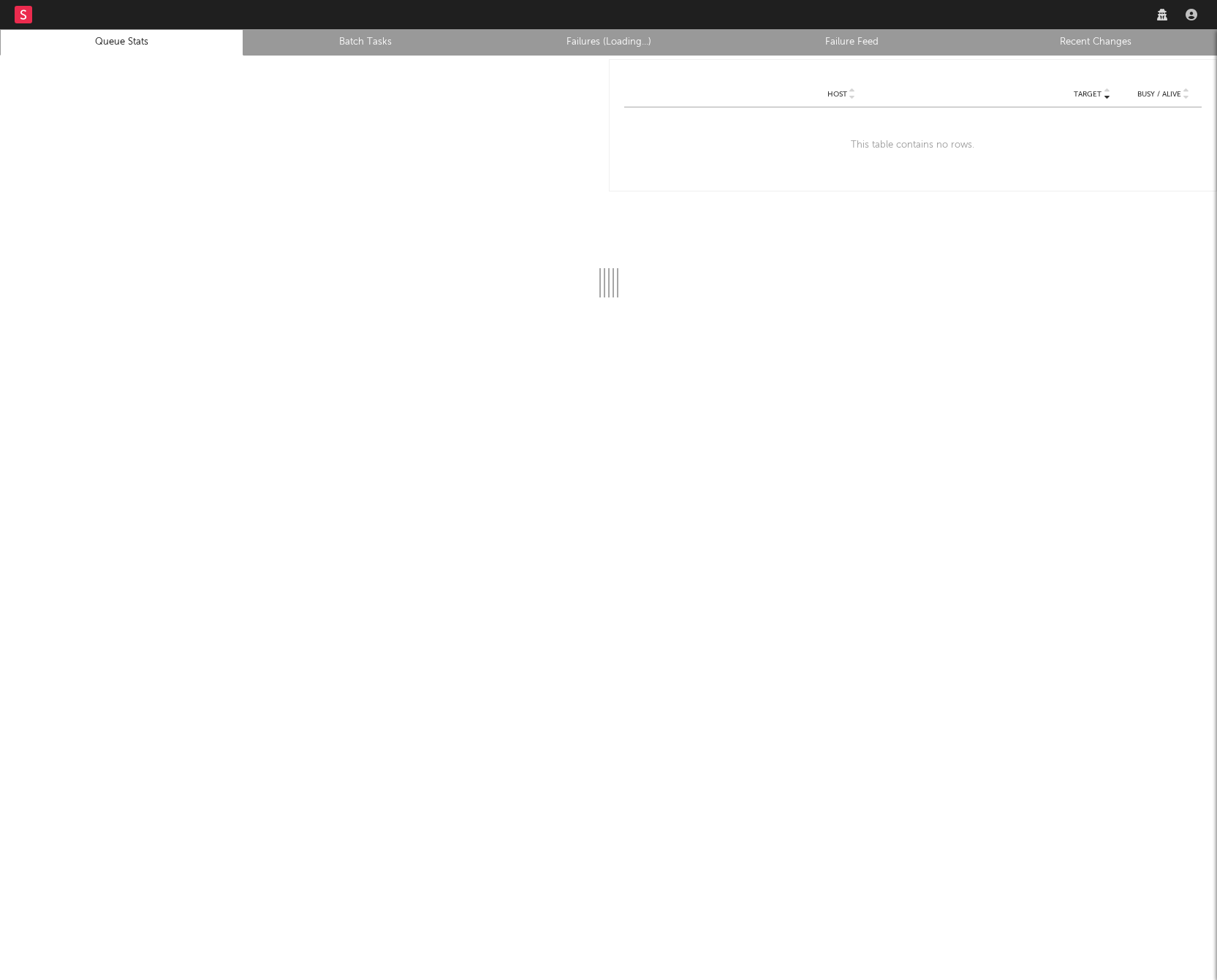 Image resolution: width=1217 pixels, height=980 pixels. I want to click on a: Batch Tasks, so click(365, 42).